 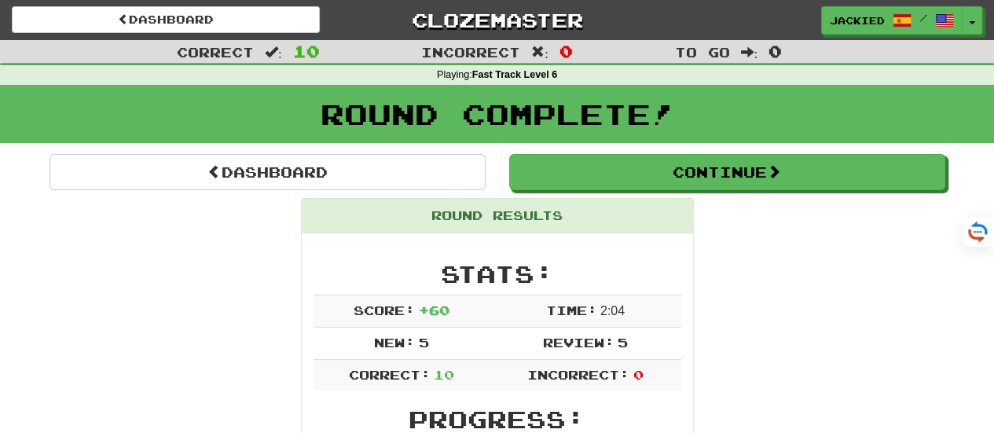 I want to click on div: Round Results, so click(x=498, y=216).